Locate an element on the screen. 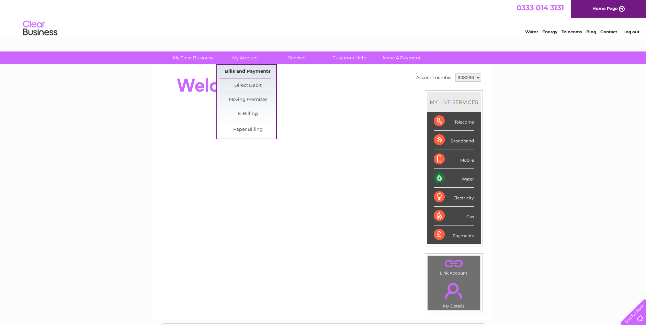  img: logo.png is located at coordinates (40, 28).